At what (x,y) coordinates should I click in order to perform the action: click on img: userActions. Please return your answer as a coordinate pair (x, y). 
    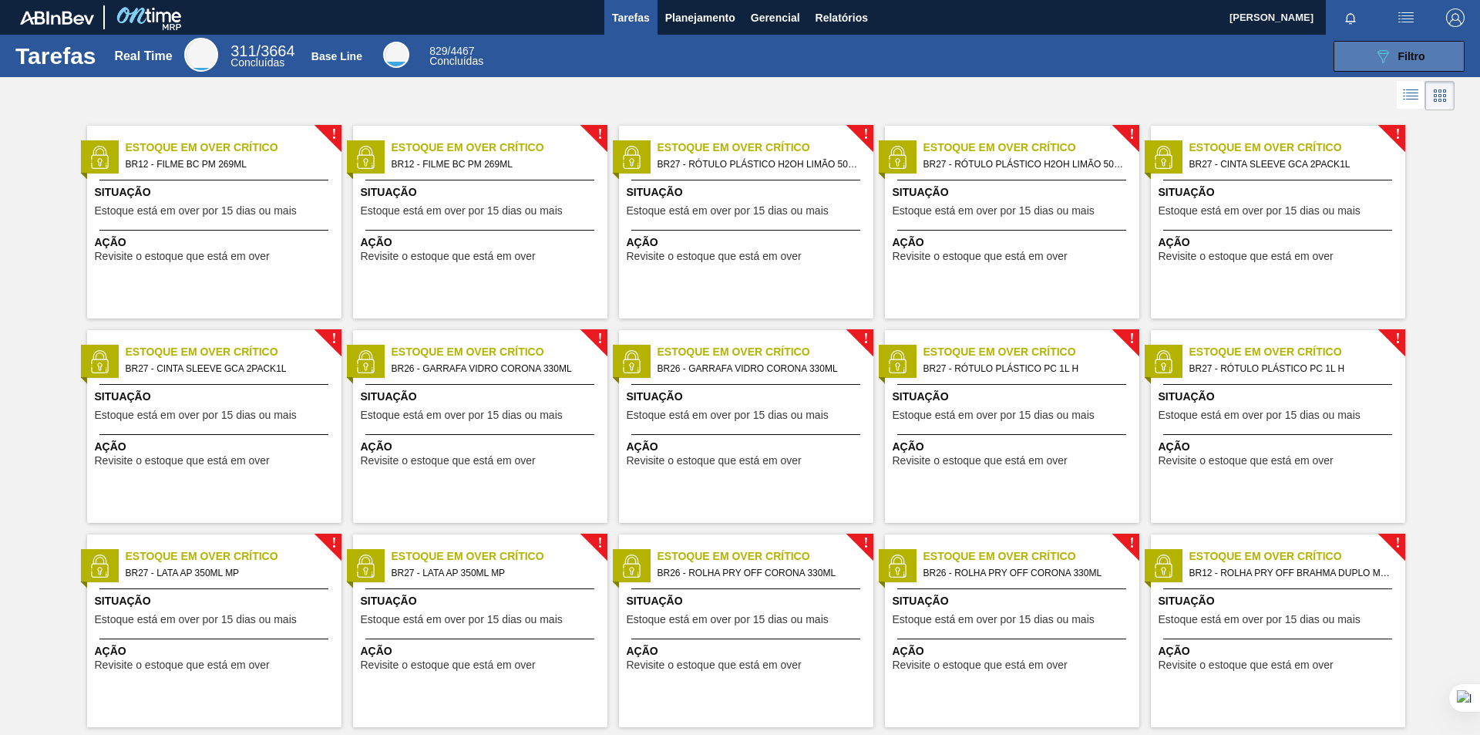
    Looking at the image, I should click on (1406, 18).